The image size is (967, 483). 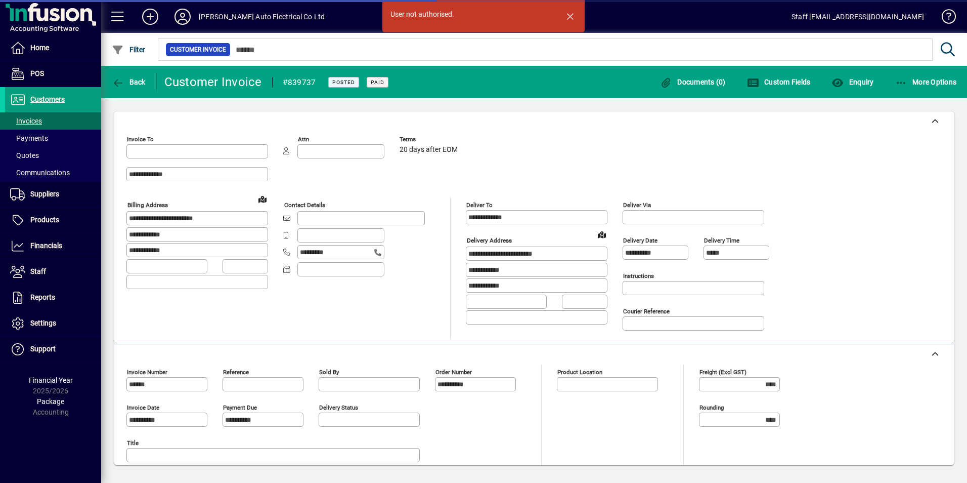 What do you see at coordinates (51, 380) in the screenshot?
I see `span: Financial Year` at bounding box center [51, 380].